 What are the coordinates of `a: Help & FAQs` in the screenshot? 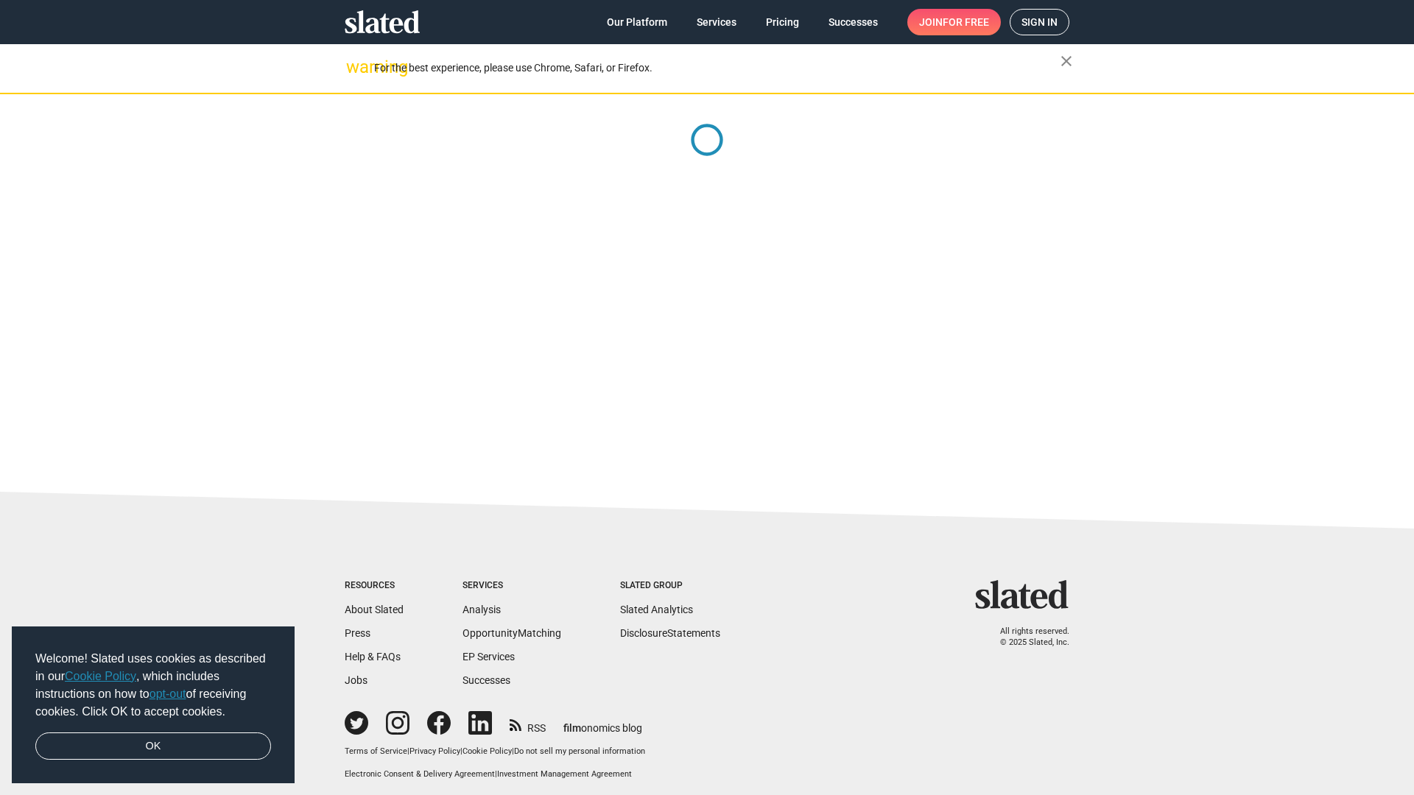 It's located at (373, 657).